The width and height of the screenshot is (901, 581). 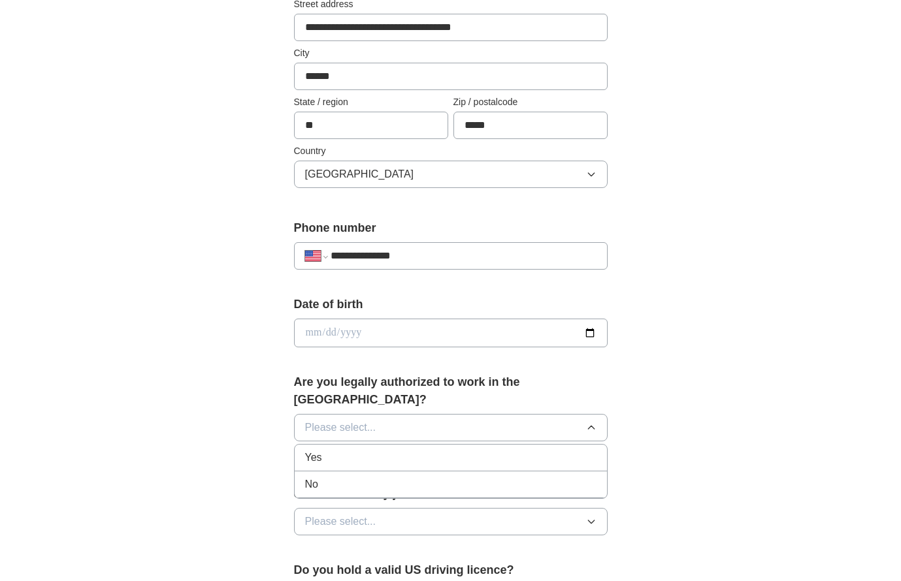 I want to click on label: Phone number, so click(x=451, y=228).